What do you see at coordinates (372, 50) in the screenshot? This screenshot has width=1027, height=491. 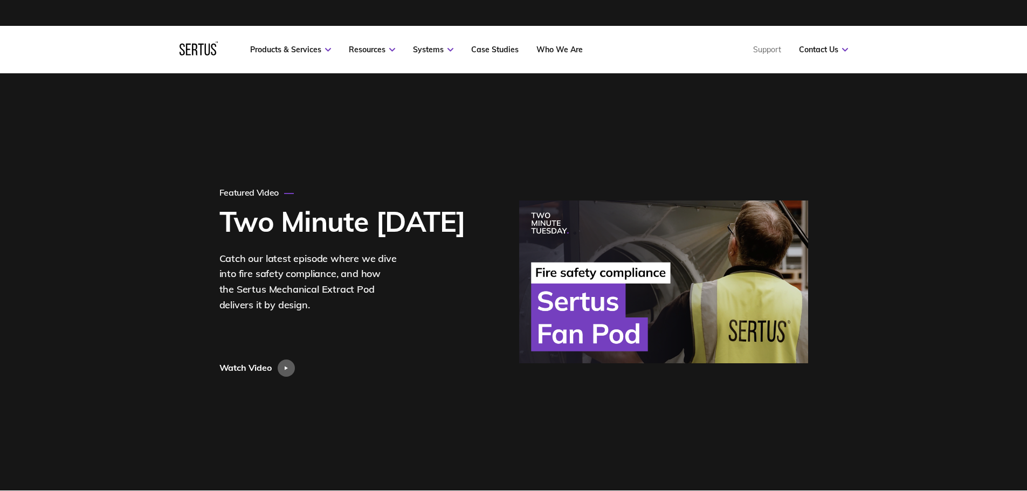 I see `a: Resources` at bounding box center [372, 50].